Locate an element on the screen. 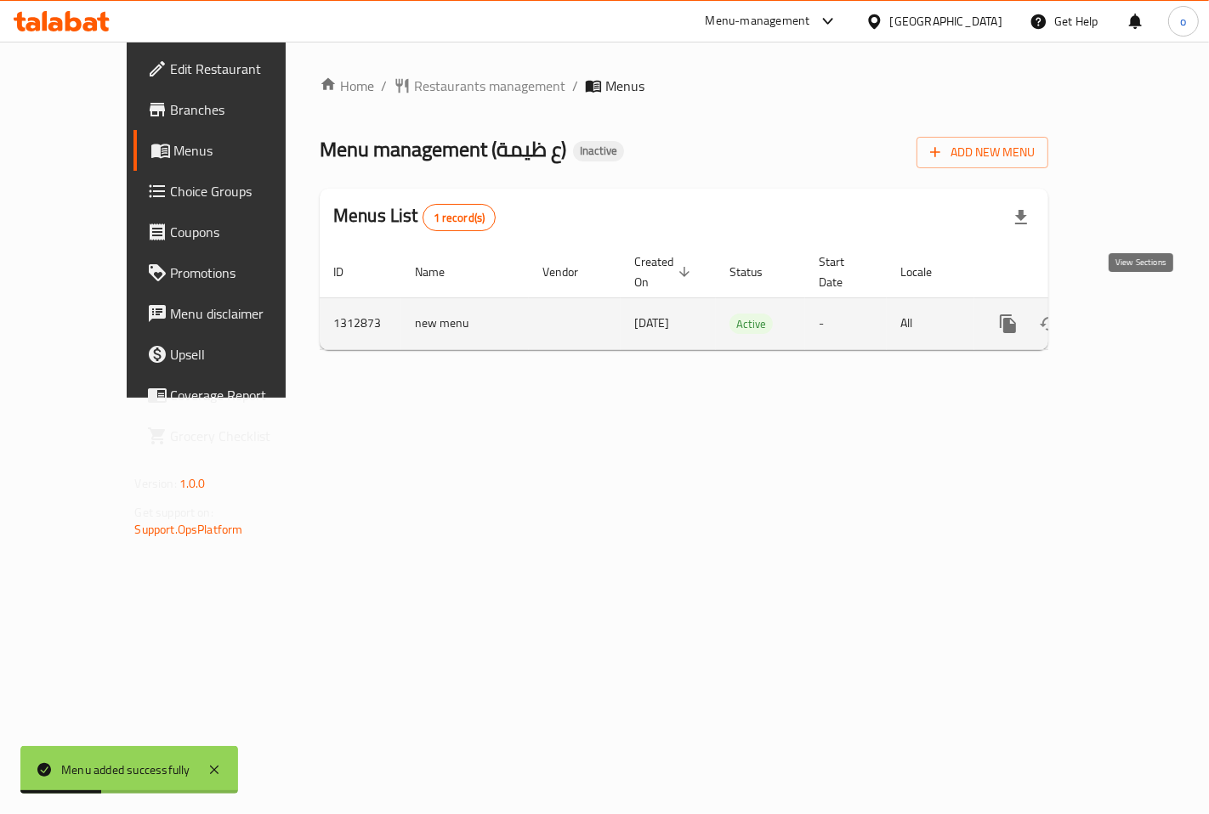  a: Promotions is located at coordinates (230, 273).